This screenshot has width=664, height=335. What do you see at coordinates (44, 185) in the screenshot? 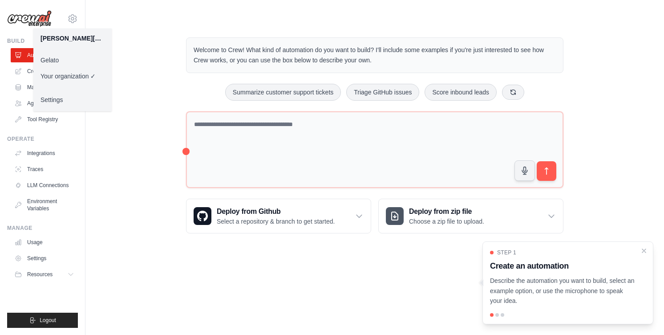
I see `a: LLM Connections` at bounding box center [44, 185].